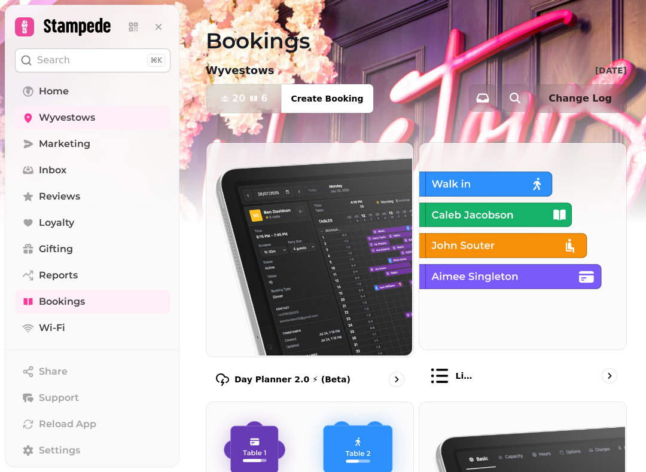 The image size is (646, 472). What do you see at coordinates (156, 60) in the screenshot?
I see `div: ⌘K` at bounding box center [156, 60].